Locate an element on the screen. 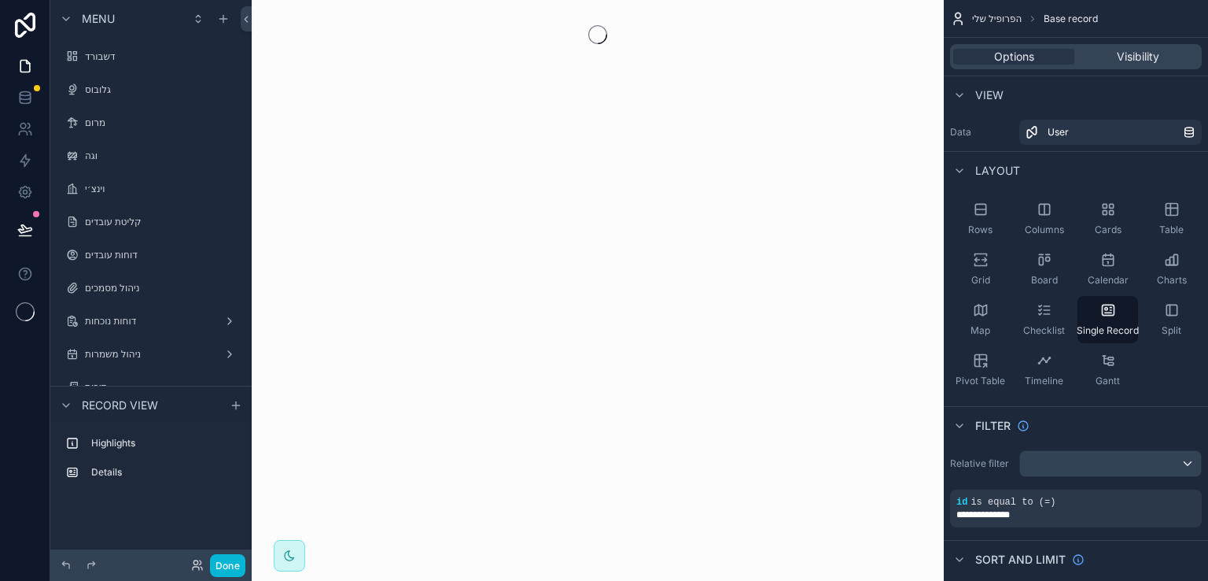 The image size is (1208, 581). span: is equal to (=) is located at coordinates (1013, 502).